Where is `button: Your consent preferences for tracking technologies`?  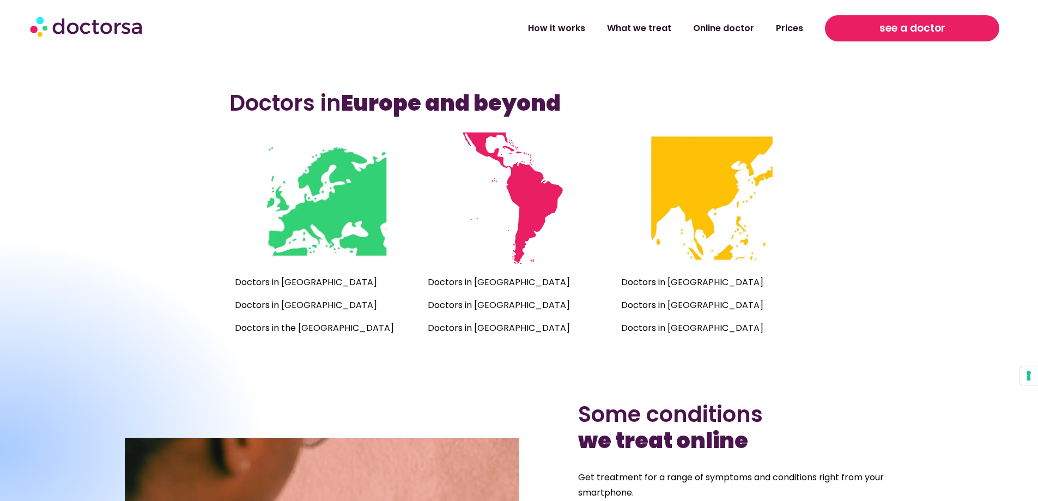
button: Your consent preferences for tracking technologies is located at coordinates (1029, 376).